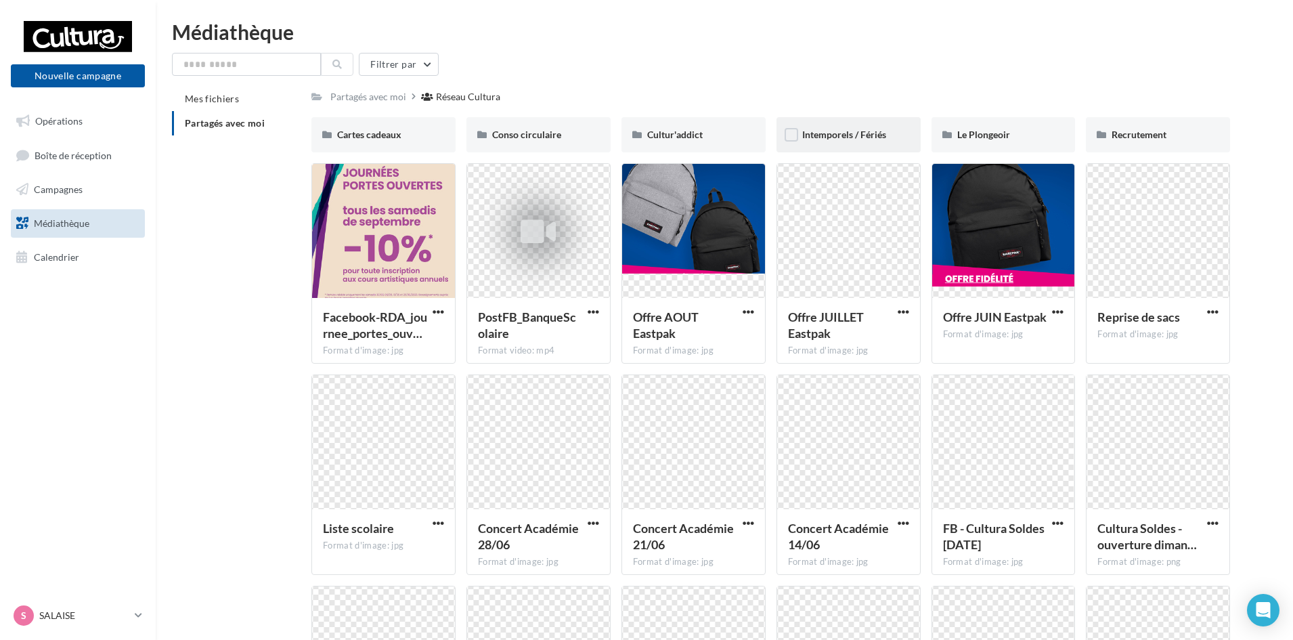 This screenshot has height=640, width=1293. What do you see at coordinates (468, 97) in the screenshot?
I see `div: Réseau Cultura` at bounding box center [468, 97].